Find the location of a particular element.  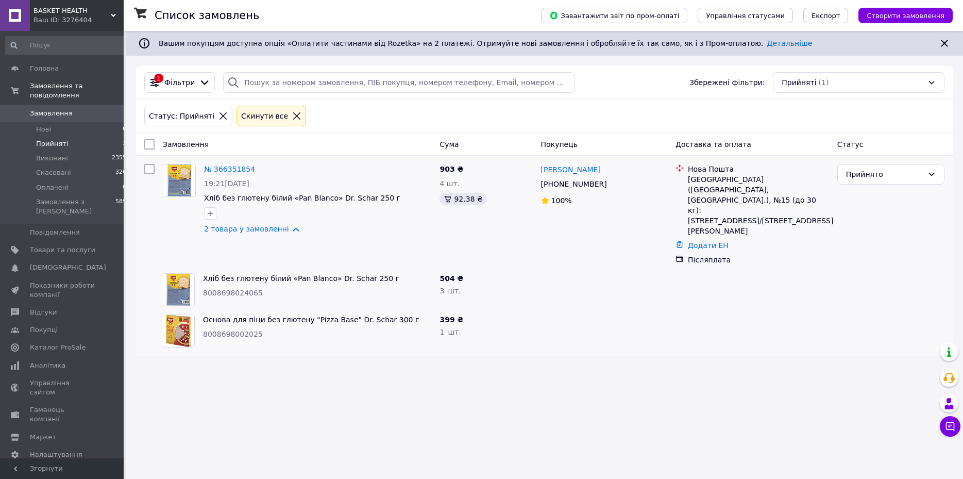

span: Завантажити звіт по пром-оплаті is located at coordinates (614, 15).